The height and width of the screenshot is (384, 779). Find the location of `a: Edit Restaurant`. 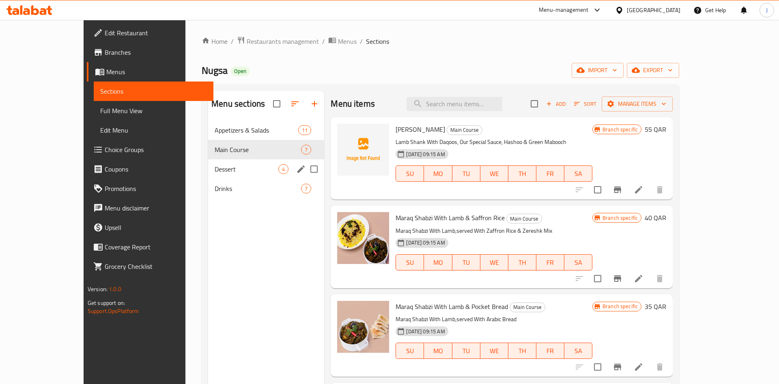

a: Edit Restaurant is located at coordinates (150, 33).